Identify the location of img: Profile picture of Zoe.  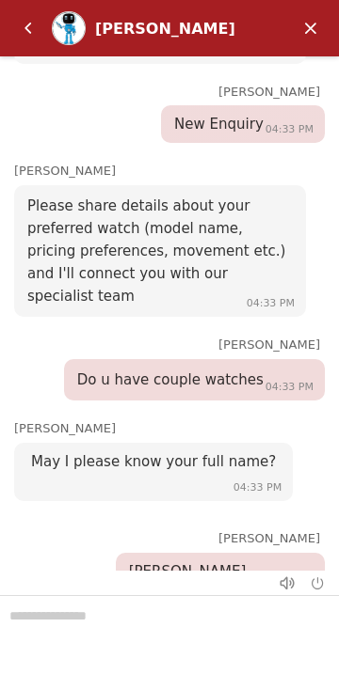
(69, 28).